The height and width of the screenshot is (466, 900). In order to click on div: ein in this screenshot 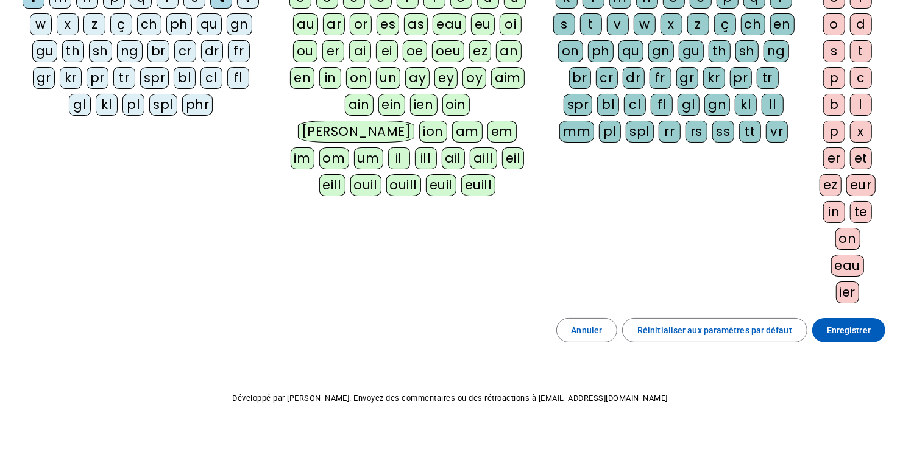, I will do `click(392, 105)`.